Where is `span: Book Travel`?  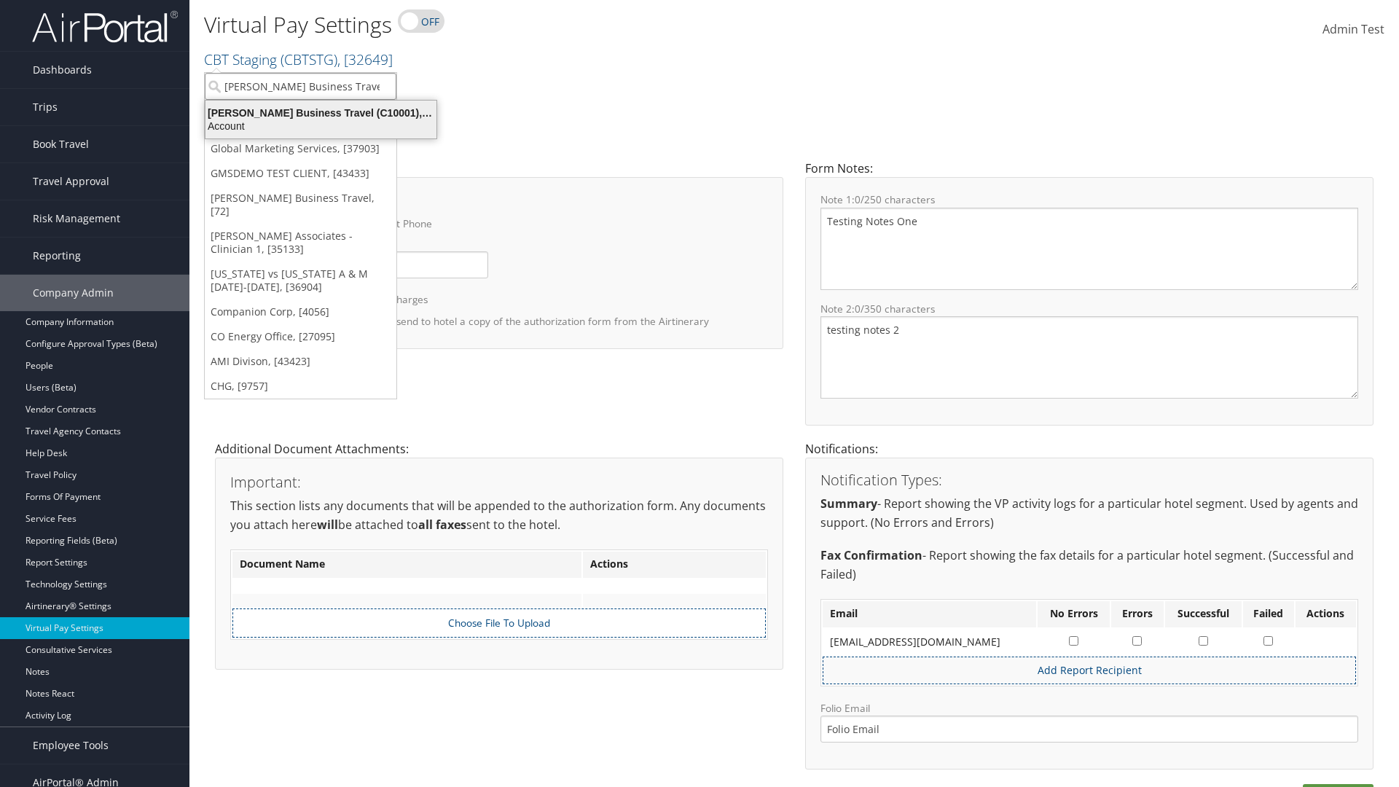
span: Book Travel is located at coordinates (60, 144).